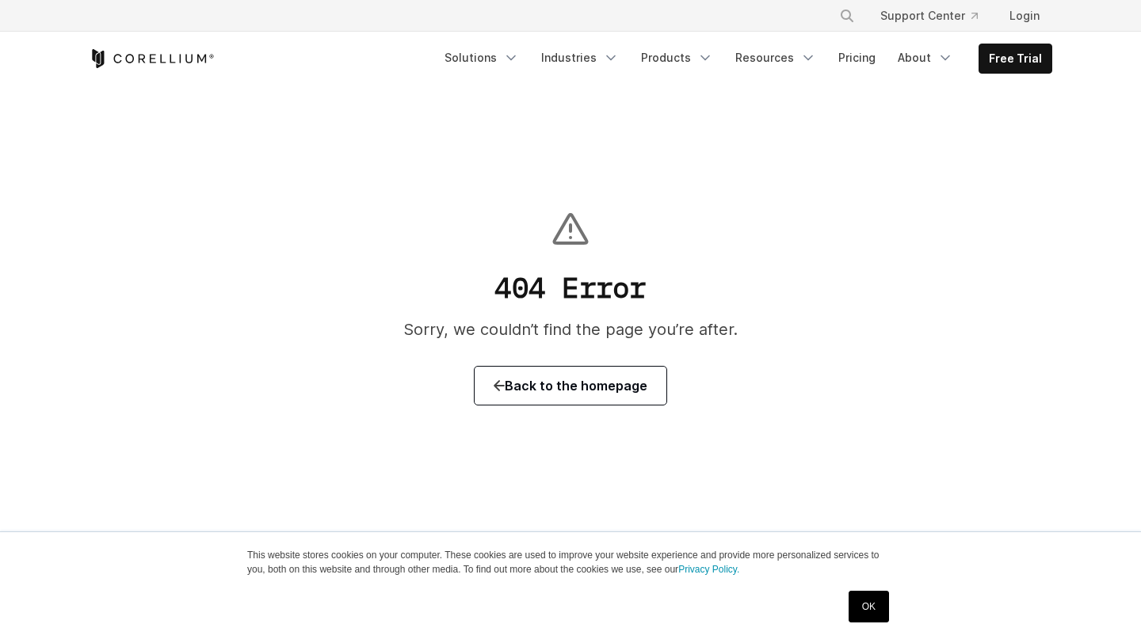 This screenshot has height=643, width=1141. I want to click on a: Pricing, so click(857, 58).